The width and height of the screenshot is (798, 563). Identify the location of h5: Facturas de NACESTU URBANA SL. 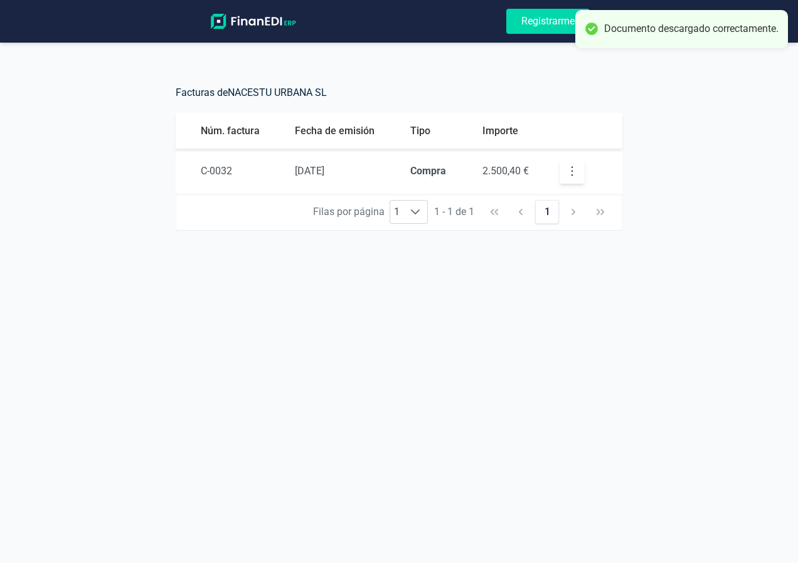
(399, 98).